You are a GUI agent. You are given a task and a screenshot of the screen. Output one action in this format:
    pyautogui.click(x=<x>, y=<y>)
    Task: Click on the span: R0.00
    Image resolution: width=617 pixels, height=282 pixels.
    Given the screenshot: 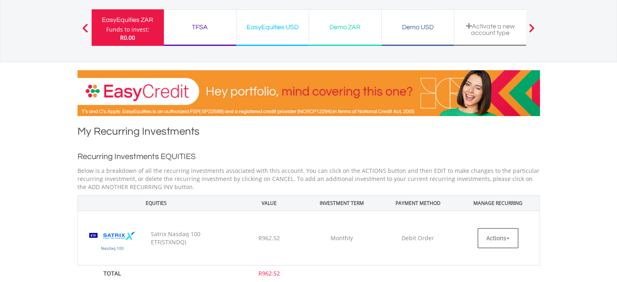 What is the action you would take?
    pyautogui.click(x=127, y=37)
    